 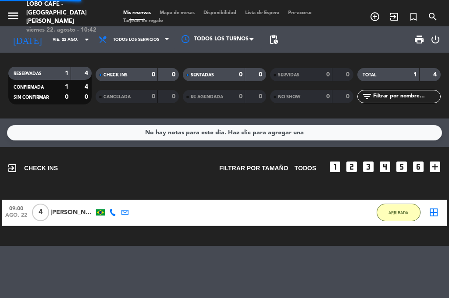 What do you see at coordinates (305, 168) in the screenshot?
I see `span: TODOS` at bounding box center [305, 168].